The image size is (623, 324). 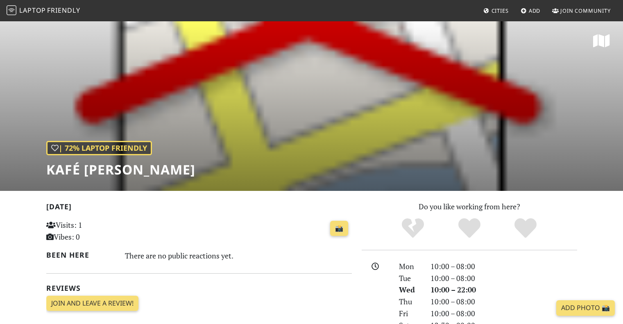 I want to click on a: Cities, so click(x=496, y=11).